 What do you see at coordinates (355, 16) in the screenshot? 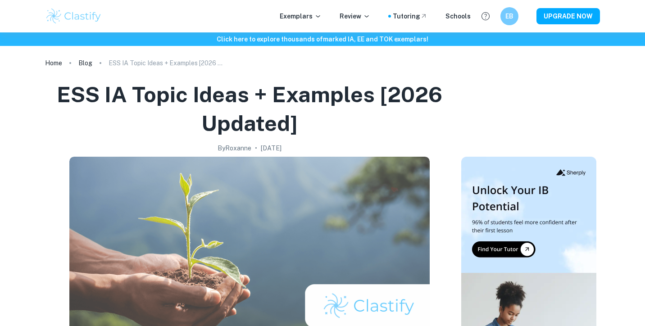
I see `p: Review` at bounding box center [355, 16].